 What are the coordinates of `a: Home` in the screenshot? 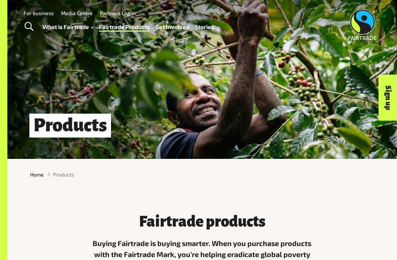 It's located at (37, 174).